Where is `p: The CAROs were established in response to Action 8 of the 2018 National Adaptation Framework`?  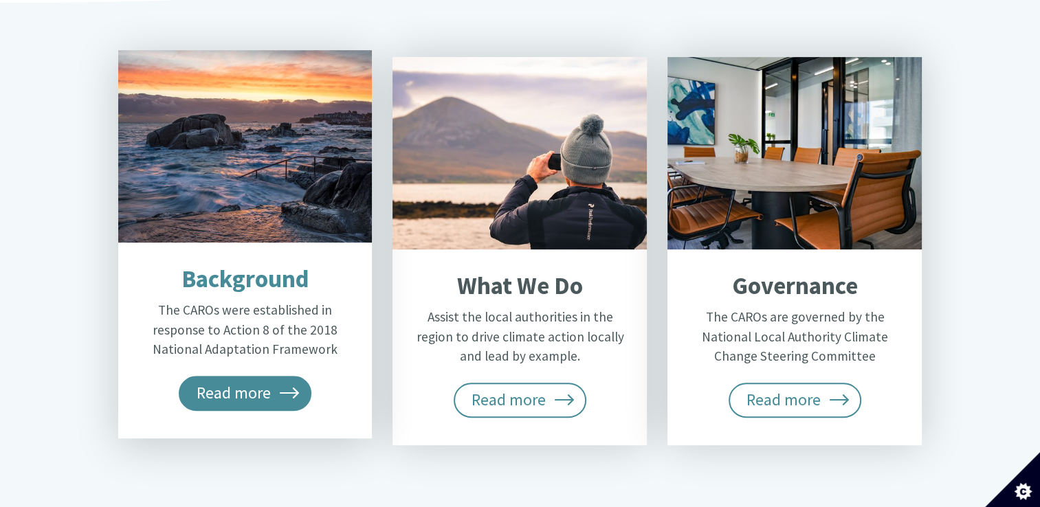
p: The CAROs were established in response to Action 8 of the 2018 National Adaptation Framework is located at coordinates (245, 330).